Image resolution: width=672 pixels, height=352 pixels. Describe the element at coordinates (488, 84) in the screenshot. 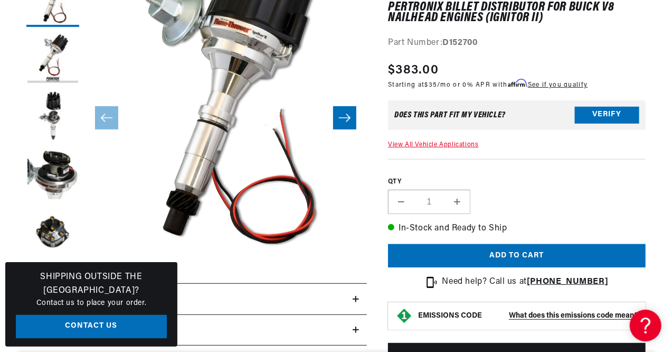

I see `p: Starting at /mo or 0% APR with .` at that location.